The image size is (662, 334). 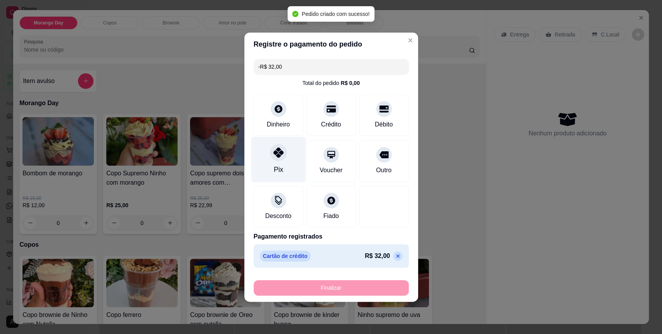 What do you see at coordinates (331, 216) in the screenshot?
I see `div: Fiado` at bounding box center [331, 216].